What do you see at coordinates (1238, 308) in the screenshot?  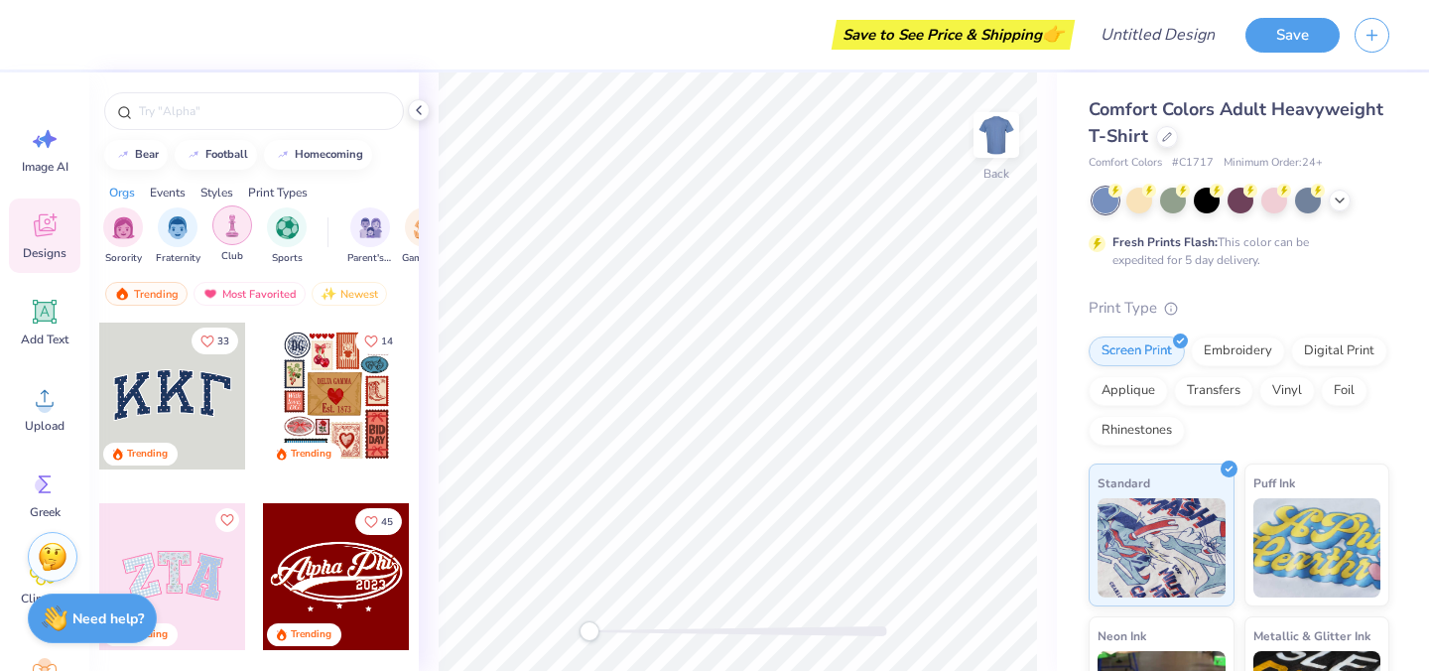 I see `div: Print Type` at bounding box center [1238, 308].